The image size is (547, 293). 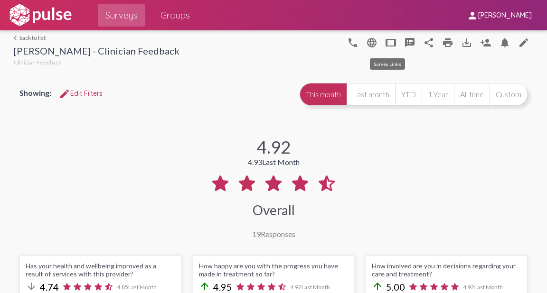 I want to click on mat-icon: arrow_back_ios, so click(x=17, y=38).